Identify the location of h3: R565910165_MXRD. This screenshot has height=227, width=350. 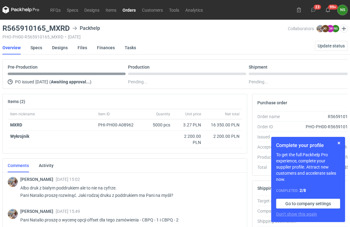
(36, 28).